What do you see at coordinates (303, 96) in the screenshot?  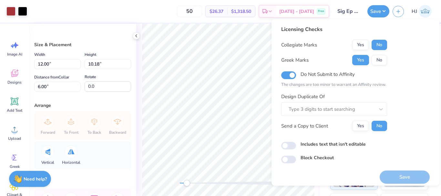 I see `label: Design Duplicate Of` at bounding box center [303, 96].